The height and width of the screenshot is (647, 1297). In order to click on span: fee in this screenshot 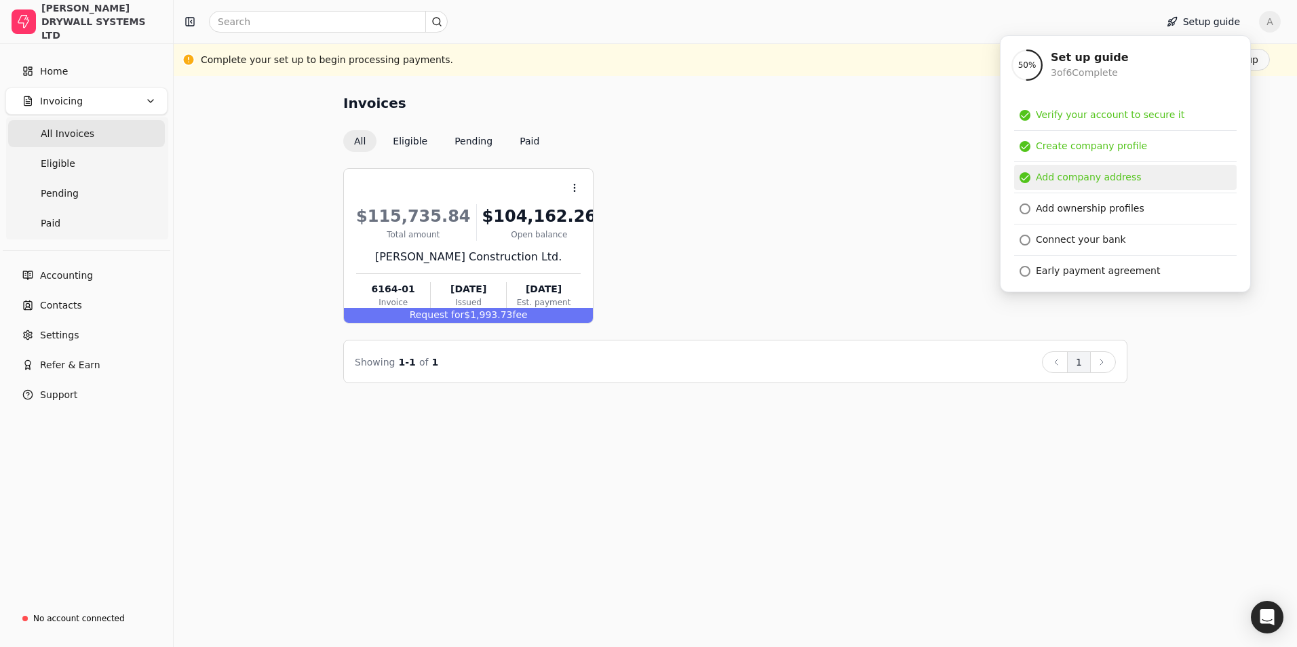, I will do `click(520, 315)`.